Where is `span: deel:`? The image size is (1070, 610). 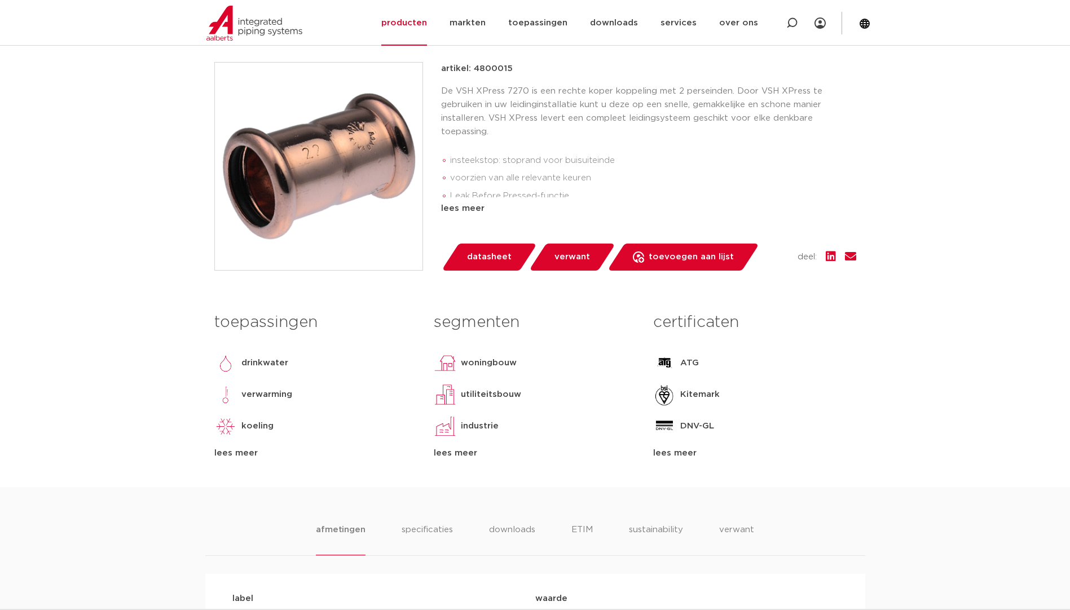 span: deel: is located at coordinates (807, 257).